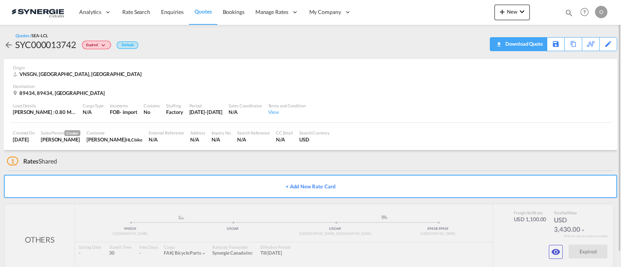 The image size is (621, 267). What do you see at coordinates (234, 12) in the screenshot?
I see `span: Bookings` at bounding box center [234, 12].